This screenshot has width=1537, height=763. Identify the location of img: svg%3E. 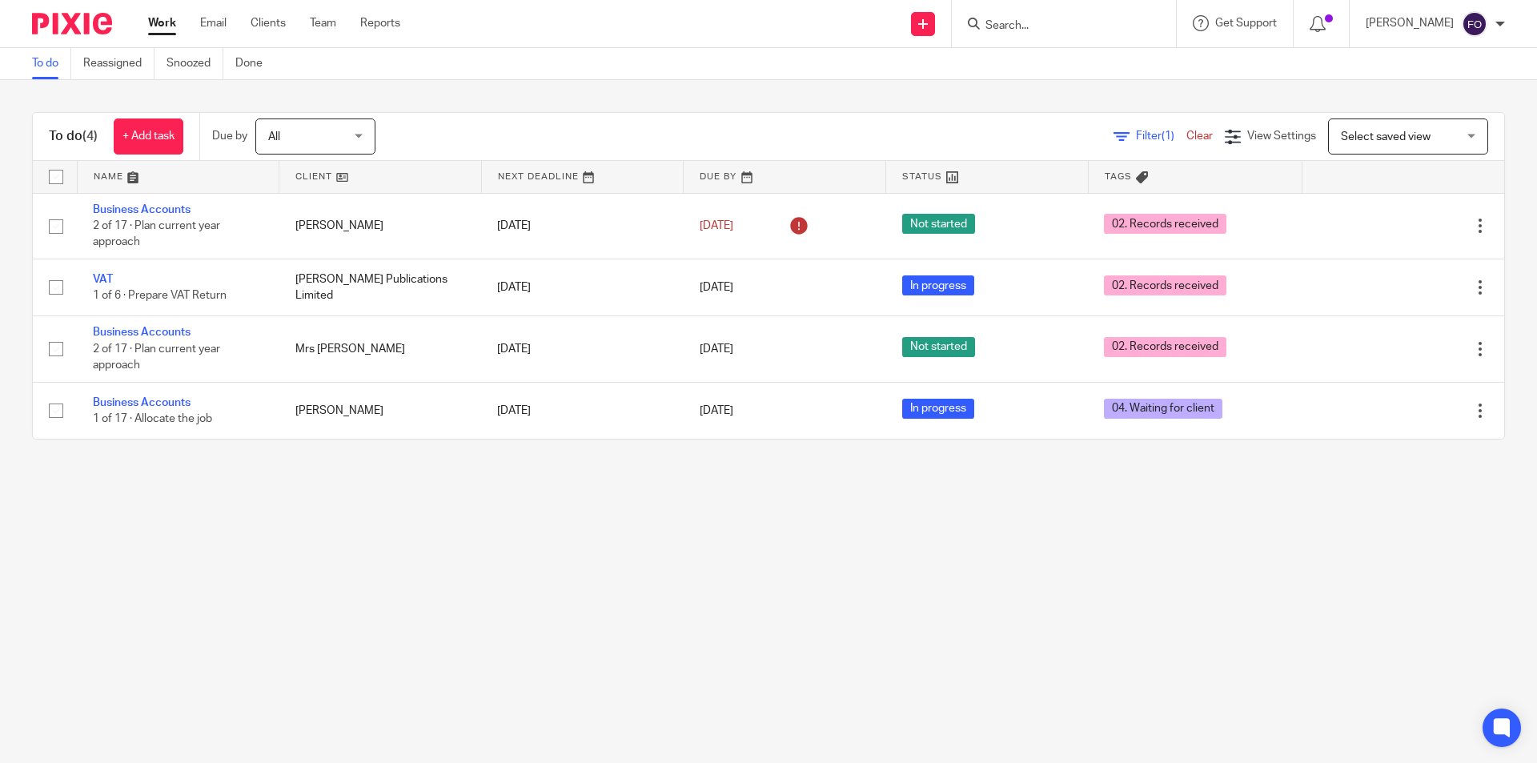
(1474, 24).